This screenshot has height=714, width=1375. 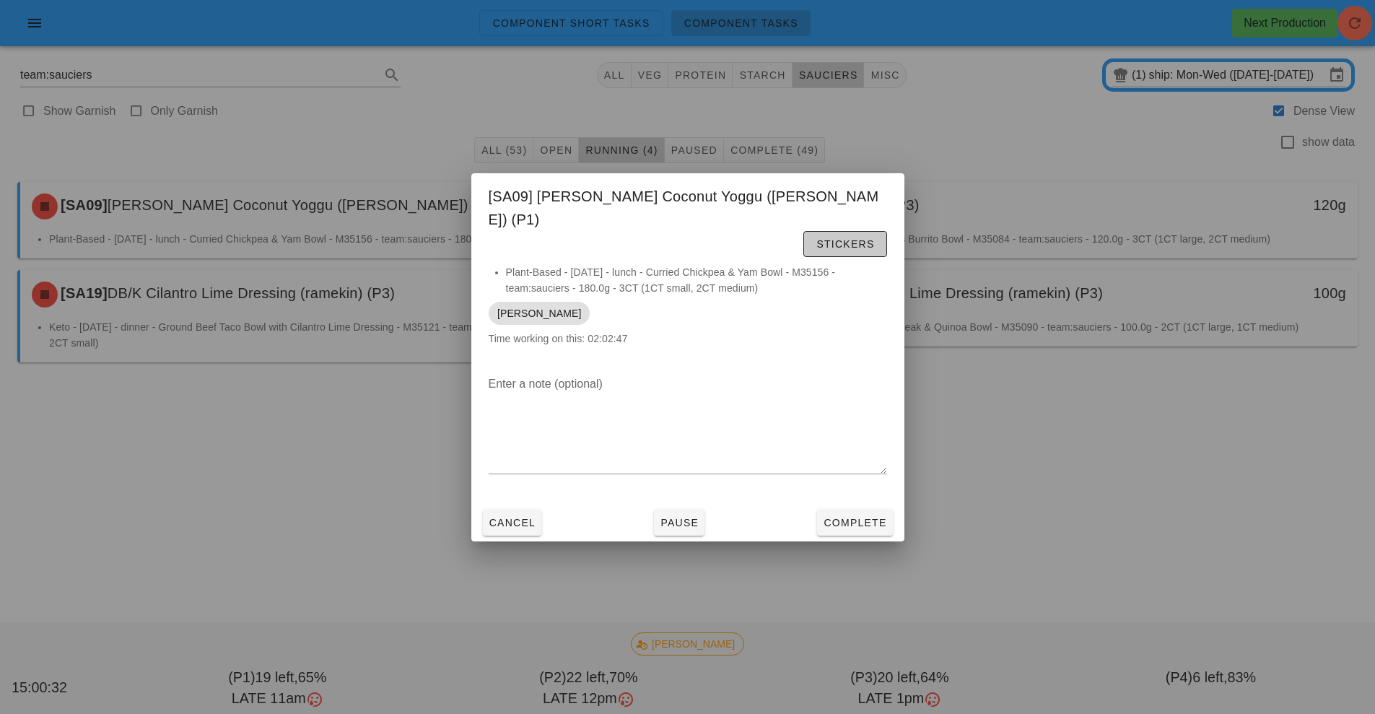 I want to click on button: Complete, so click(x=854, y=522).